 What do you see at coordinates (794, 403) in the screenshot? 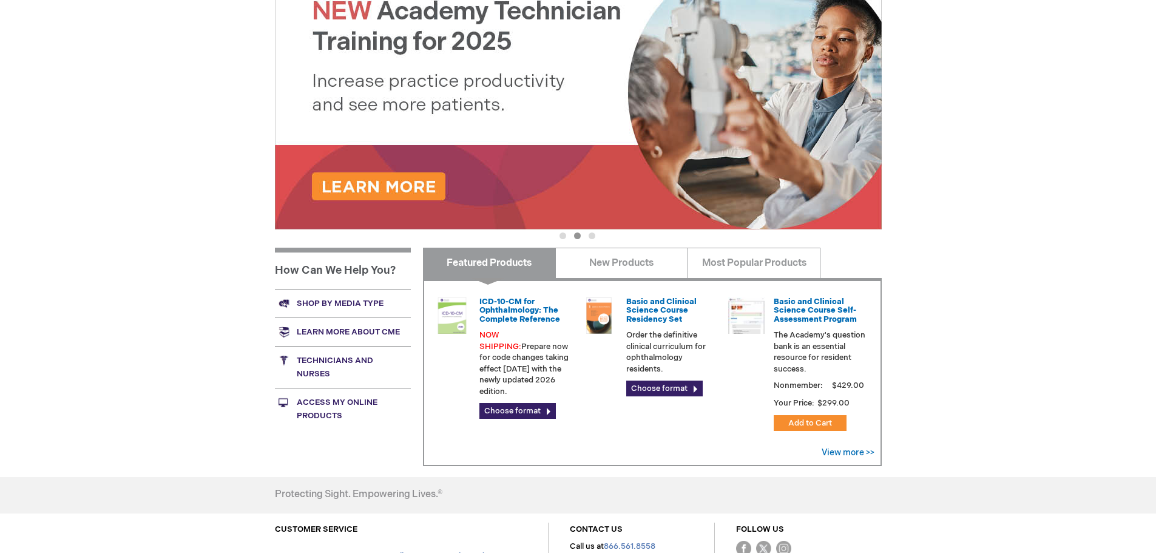
I see `strong: Your Price:` at bounding box center [794, 403].